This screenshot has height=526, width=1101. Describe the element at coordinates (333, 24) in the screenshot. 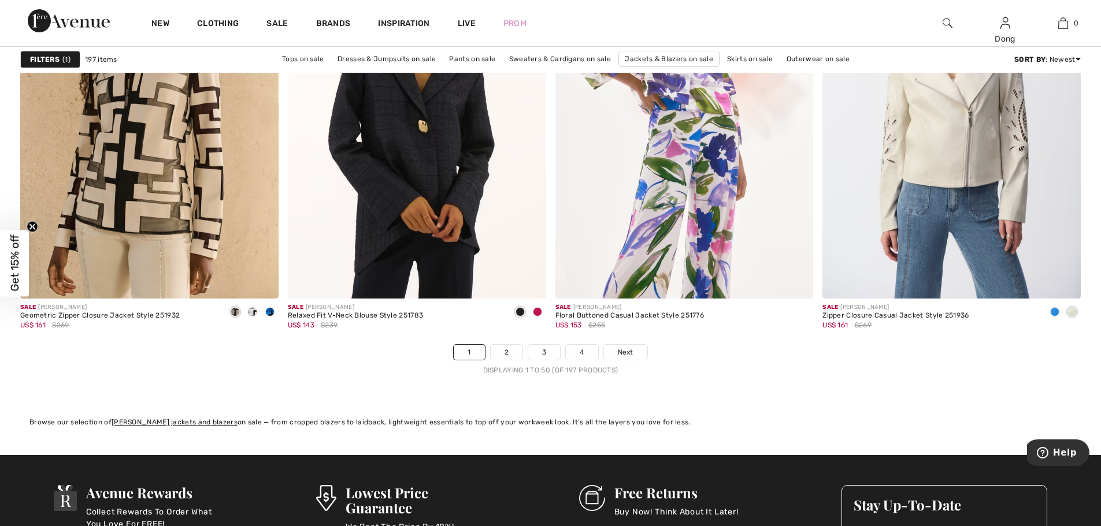

I see `a: Brands` at that location.